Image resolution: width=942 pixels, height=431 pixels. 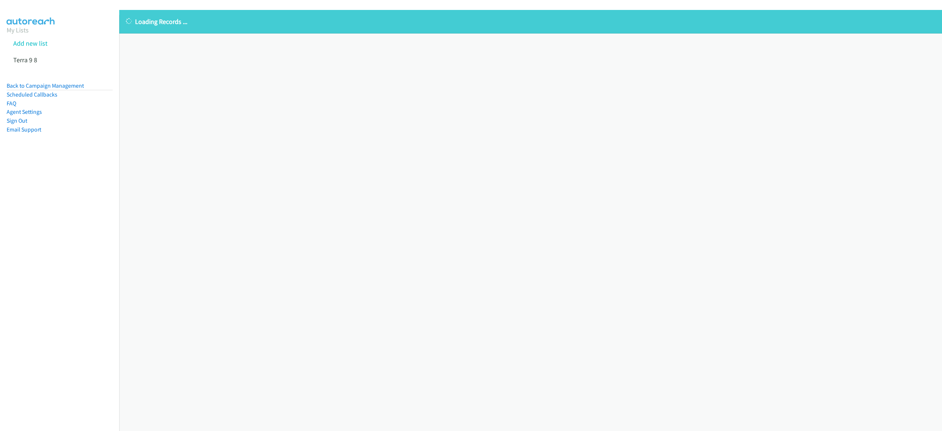 What do you see at coordinates (11, 103) in the screenshot?
I see `a: FAQ` at bounding box center [11, 103].